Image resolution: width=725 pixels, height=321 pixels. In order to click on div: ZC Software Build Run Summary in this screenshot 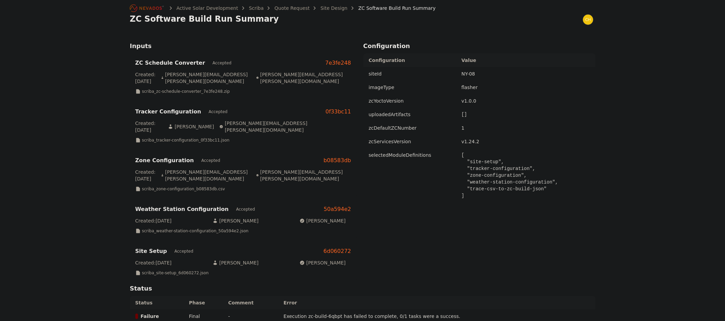, I will do `click(392, 8)`.